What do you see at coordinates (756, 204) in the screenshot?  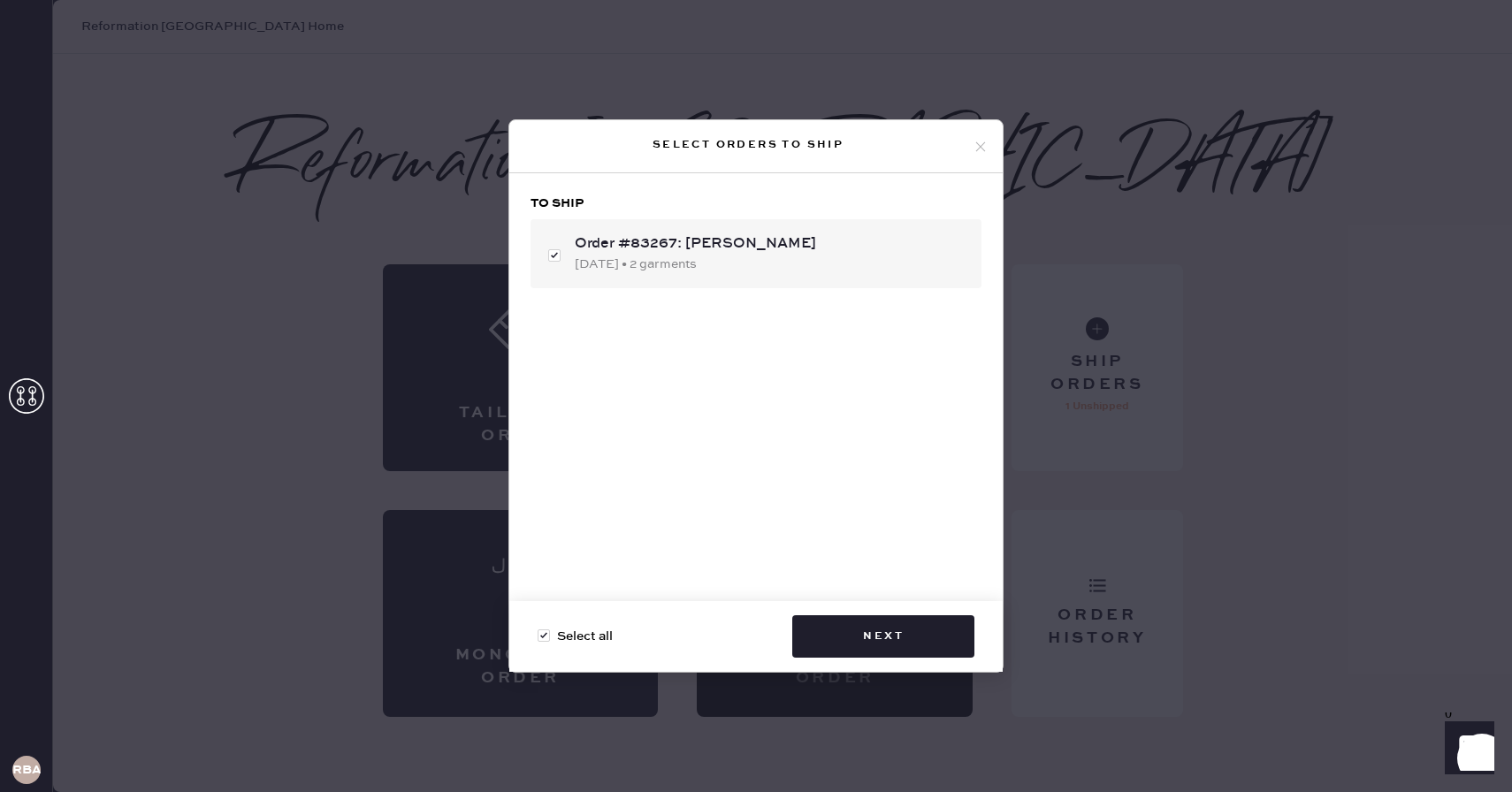 I see `h3: To ship` at bounding box center [756, 204].